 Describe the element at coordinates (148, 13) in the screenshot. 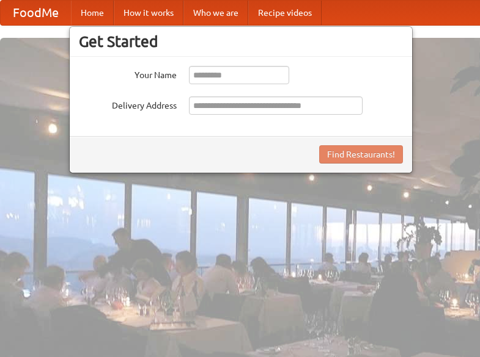

I see `a: How it works` at that location.